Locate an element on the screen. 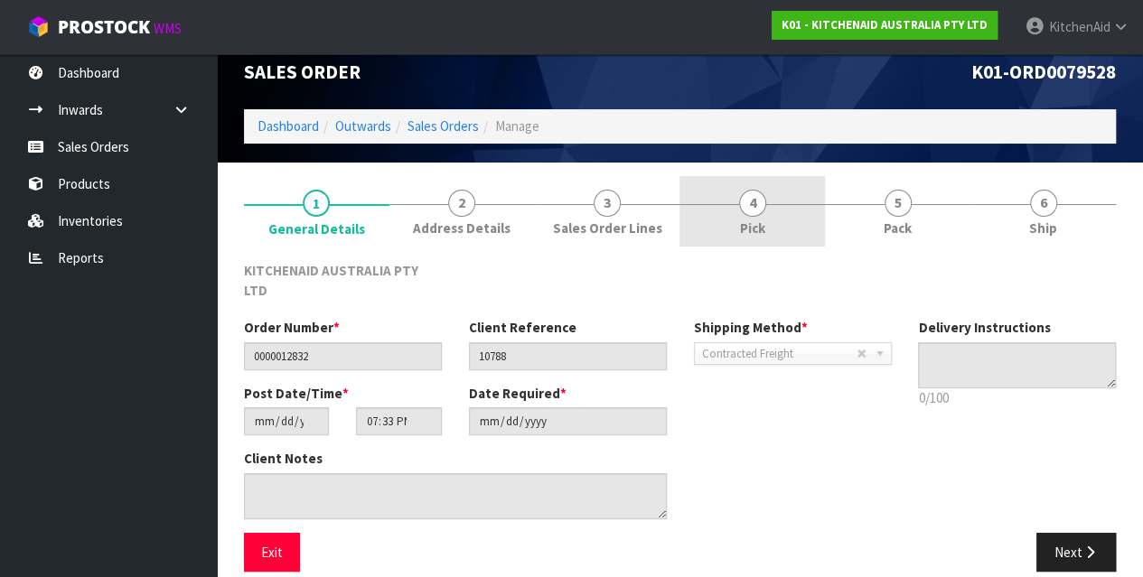  input: Client Reference is located at coordinates (567, 356).